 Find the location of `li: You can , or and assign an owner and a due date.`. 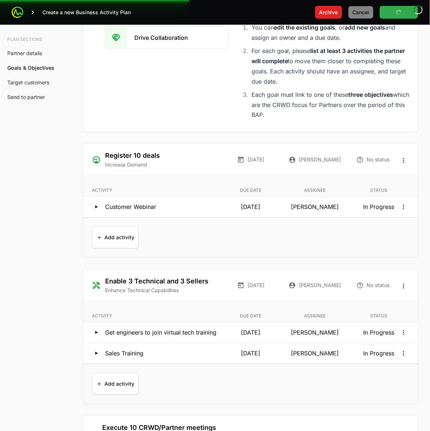

li: You can , or and assign an owner and a due date. is located at coordinates (329, 32).